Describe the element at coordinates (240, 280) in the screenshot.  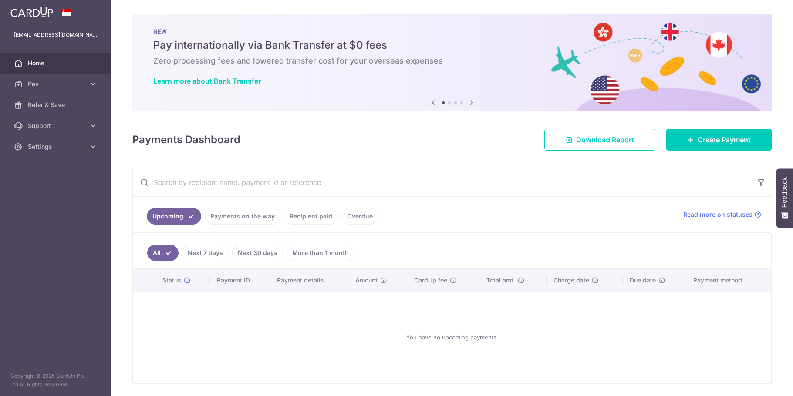
I see `th: Payment ID` at that location.